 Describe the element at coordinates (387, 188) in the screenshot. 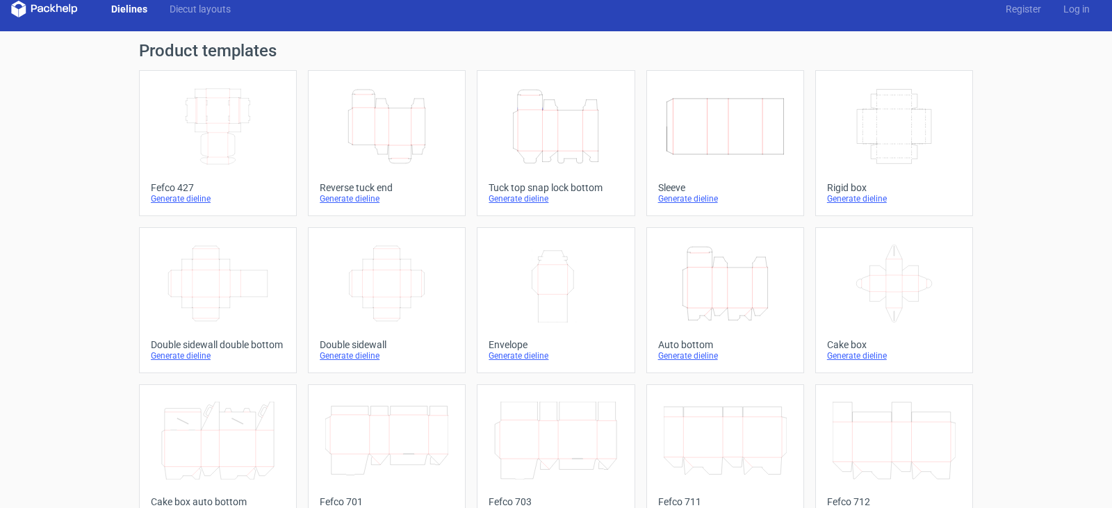

I see `div: Reverse tuck end` at that location.